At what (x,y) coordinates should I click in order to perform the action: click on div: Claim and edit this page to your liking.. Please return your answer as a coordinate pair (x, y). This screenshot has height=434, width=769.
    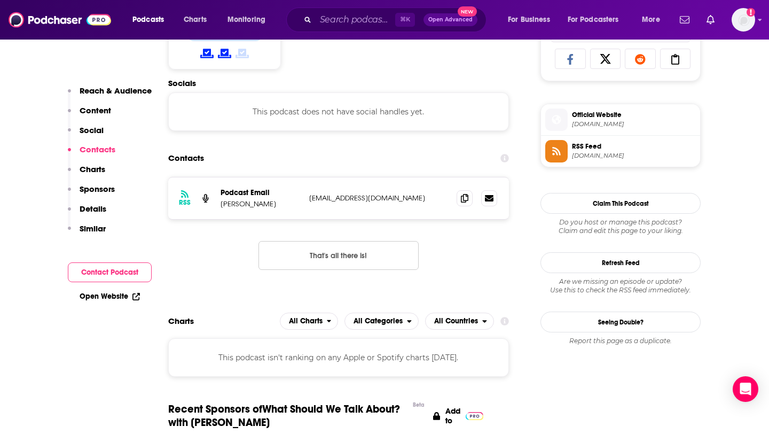
    Looking at the image, I should click on (621, 227).